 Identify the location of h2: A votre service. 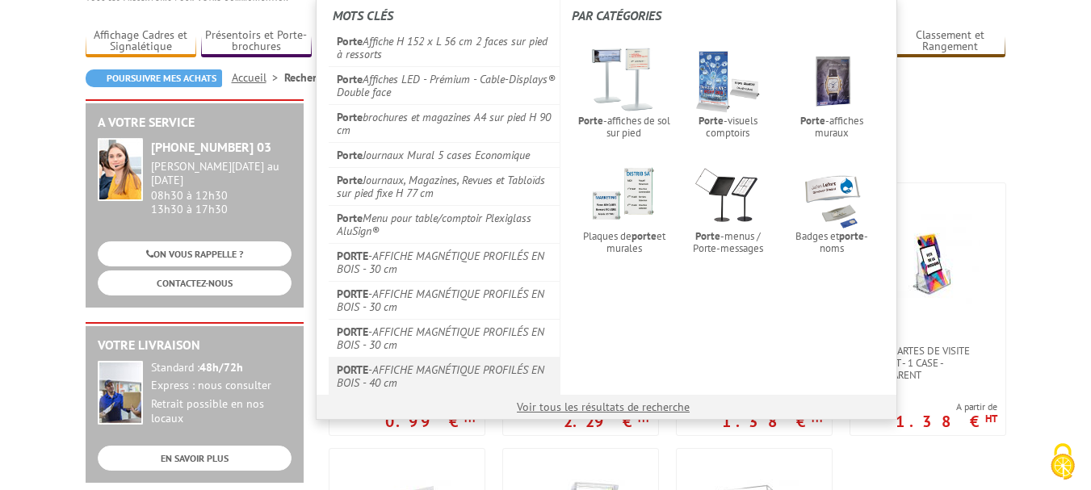
(195, 123).